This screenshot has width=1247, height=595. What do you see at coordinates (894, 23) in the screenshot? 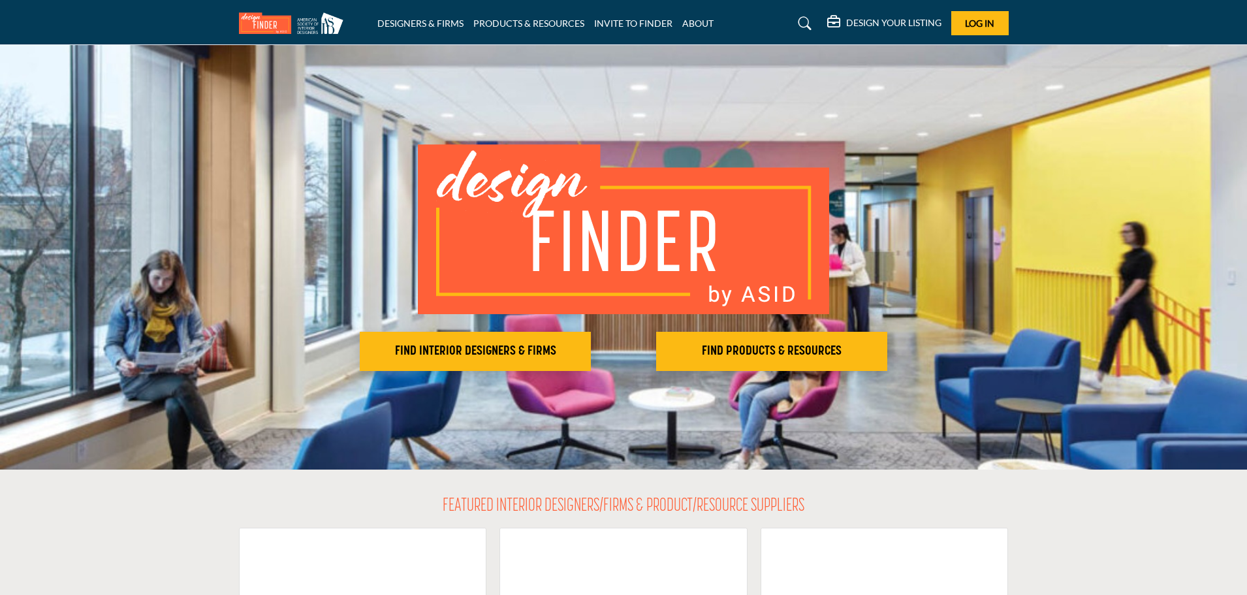
I see `h5: DESIGN YOUR LISTING` at bounding box center [894, 23].